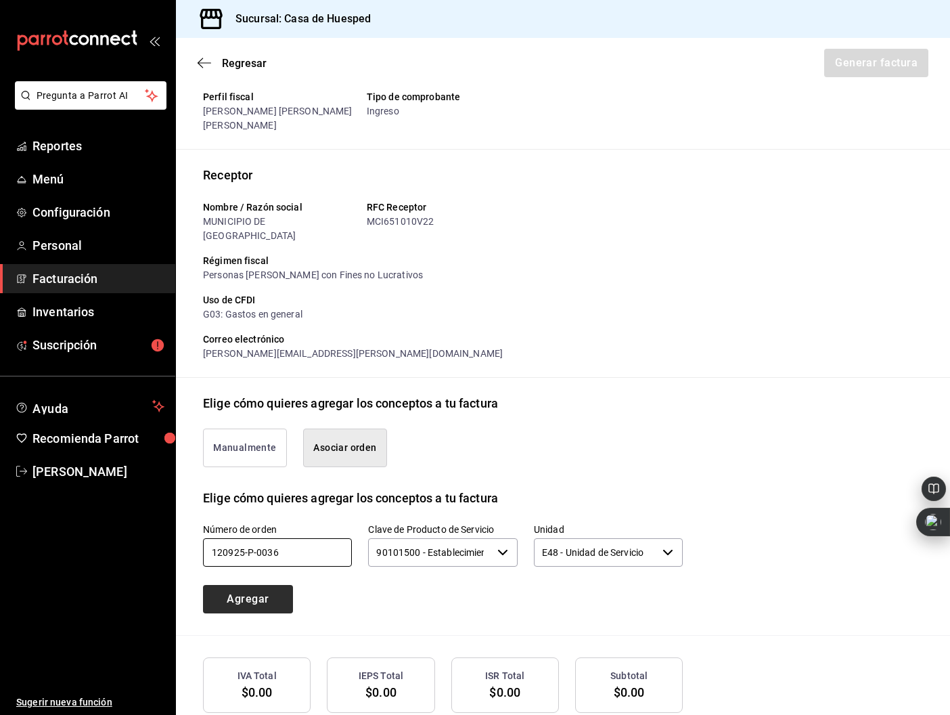 The width and height of the screenshot is (950, 715). I want to click on p: Receptor, so click(563, 175).